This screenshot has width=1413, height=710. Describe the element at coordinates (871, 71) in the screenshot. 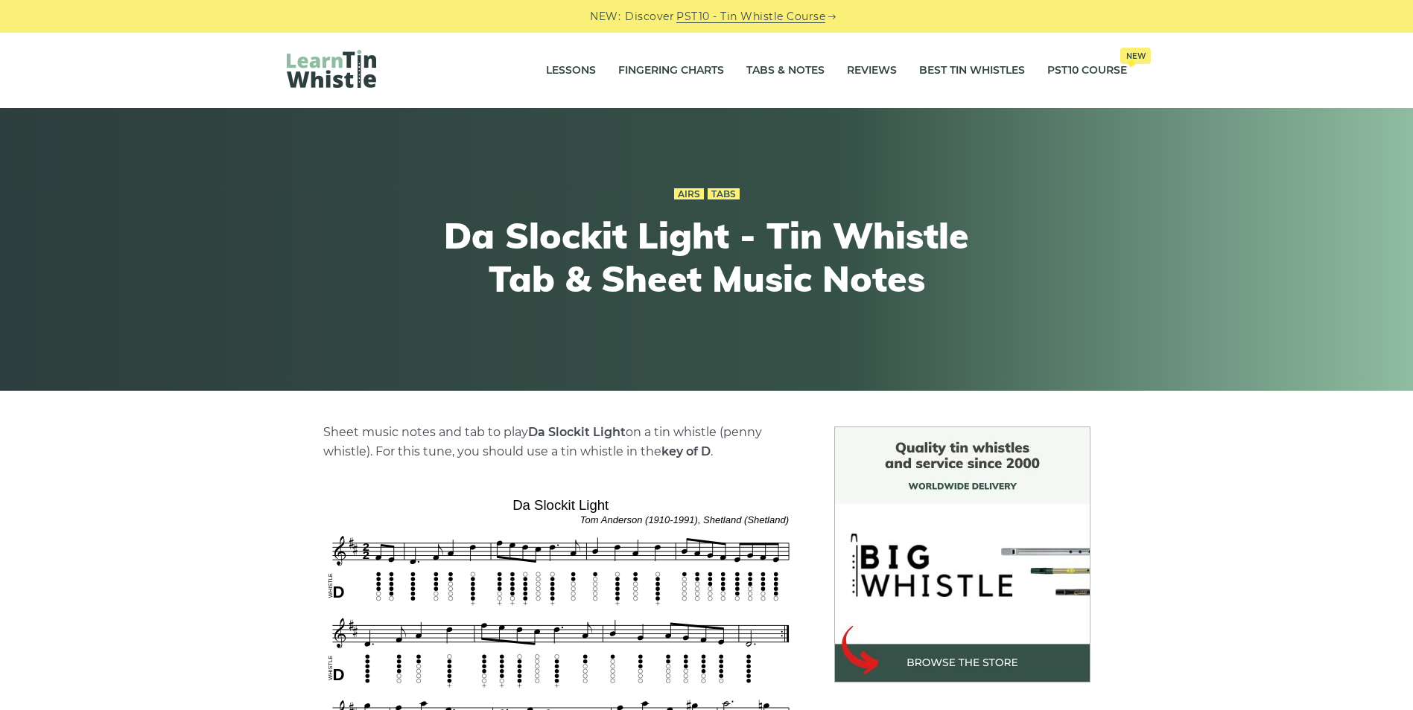

I see `a: Reviews` at that location.